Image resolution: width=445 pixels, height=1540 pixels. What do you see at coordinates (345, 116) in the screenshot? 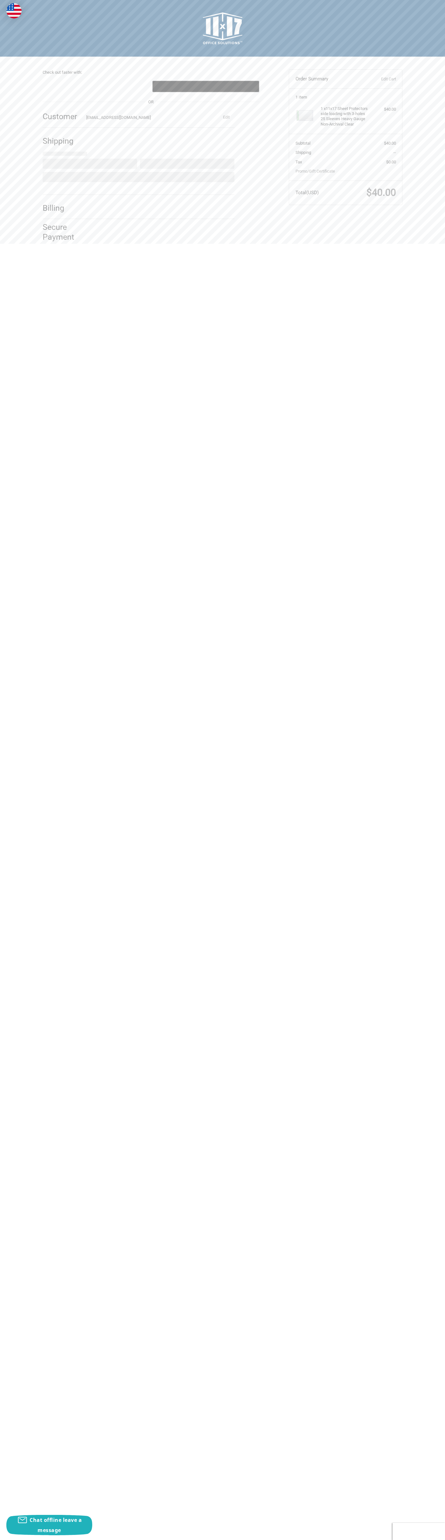
I see `h4: 1 x 11x17 Sheet Protectors side loading with 3-holes 25 Sleeves Heavy Gauge Non-Archival Clear` at bounding box center [345, 116].